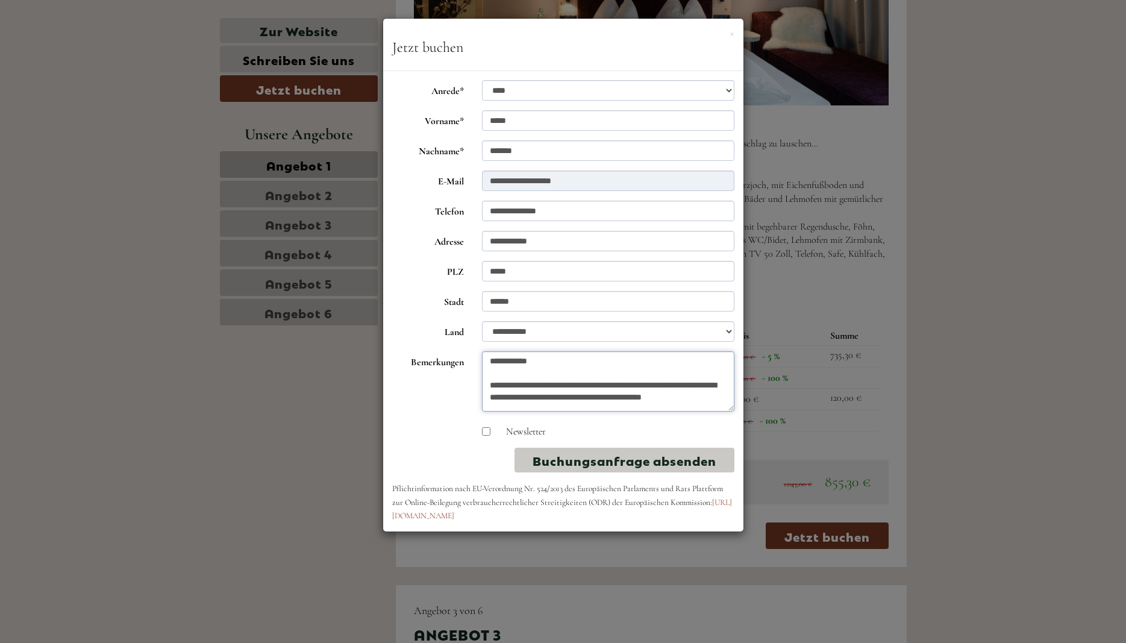 The height and width of the screenshot is (643, 1126). I want to click on label: Nachname*, so click(429, 149).